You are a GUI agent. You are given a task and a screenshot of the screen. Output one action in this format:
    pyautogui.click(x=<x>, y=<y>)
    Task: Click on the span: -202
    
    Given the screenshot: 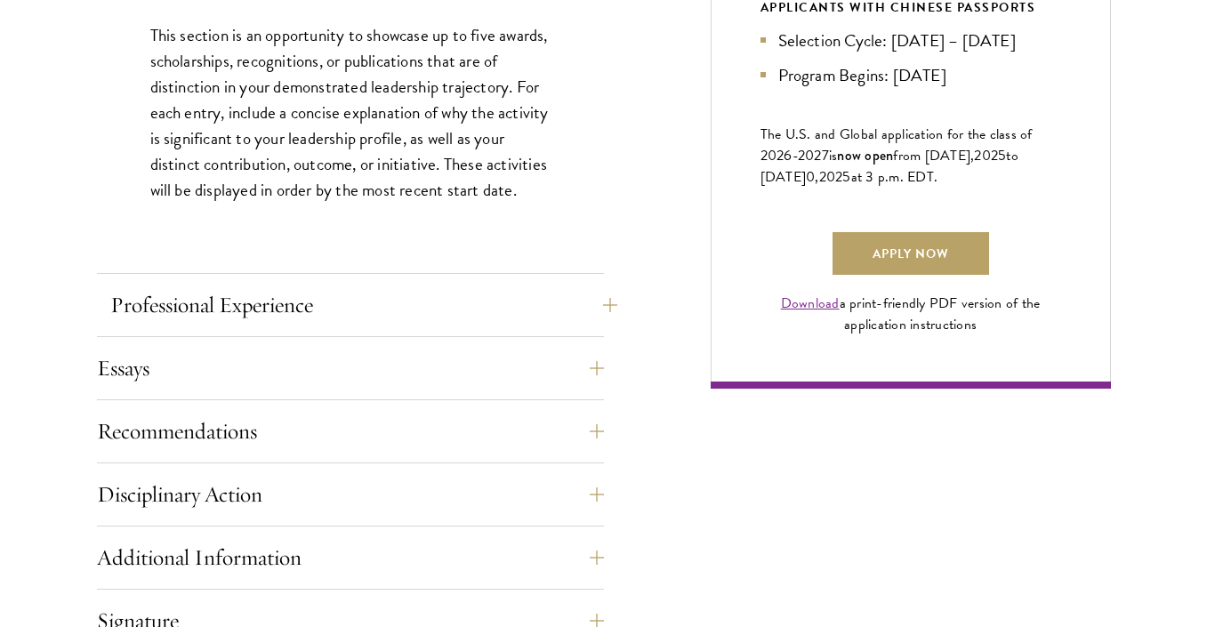 What is the action you would take?
    pyautogui.click(x=806, y=156)
    